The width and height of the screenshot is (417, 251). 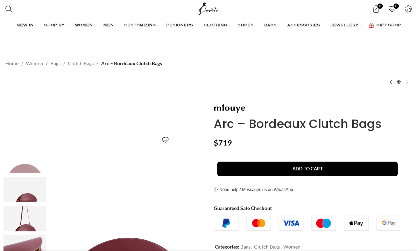 I want to click on bdi: 719, so click(x=223, y=143).